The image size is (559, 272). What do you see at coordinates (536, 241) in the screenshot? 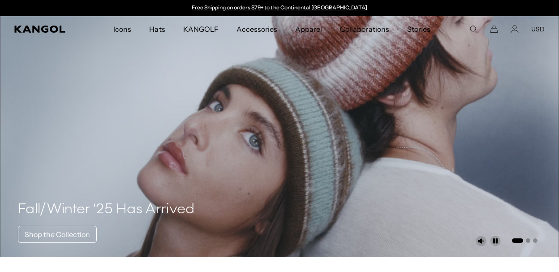
I see `button: Go to slide 3` at bounding box center [536, 241].